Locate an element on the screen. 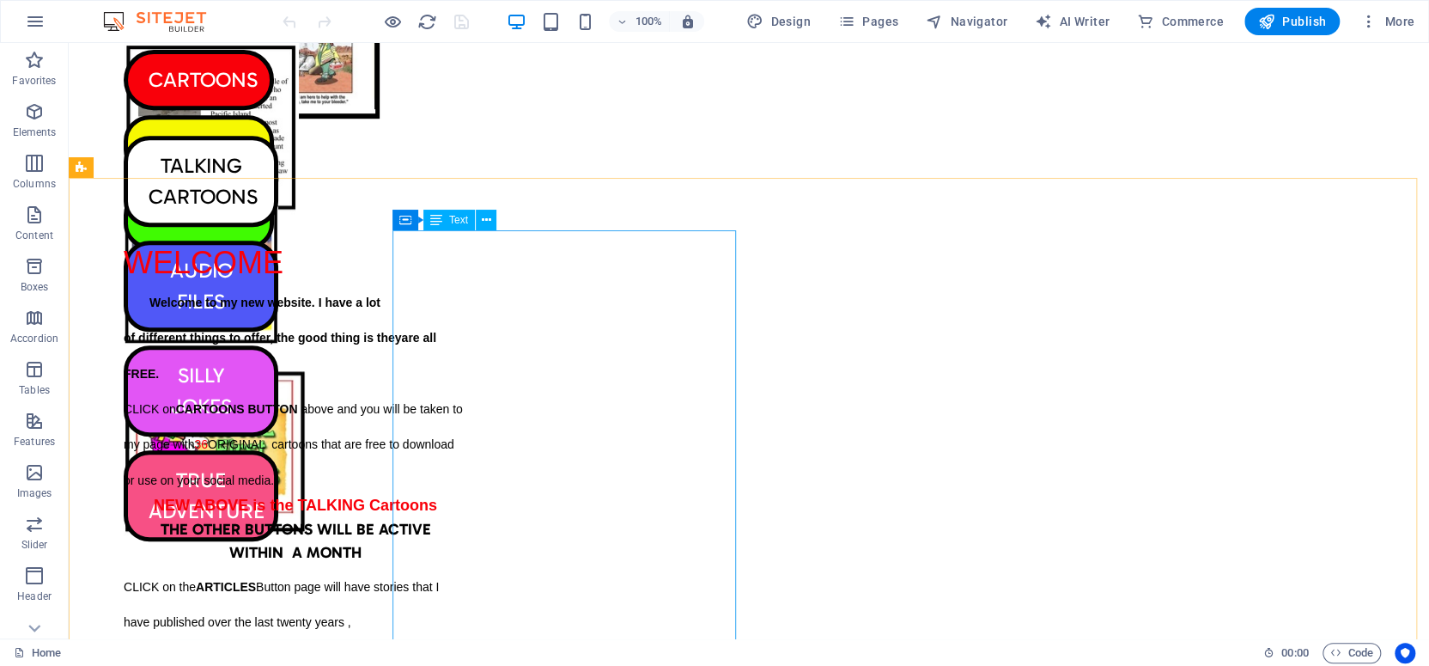 The image size is (1429, 666). p: Tables is located at coordinates (34, 390).